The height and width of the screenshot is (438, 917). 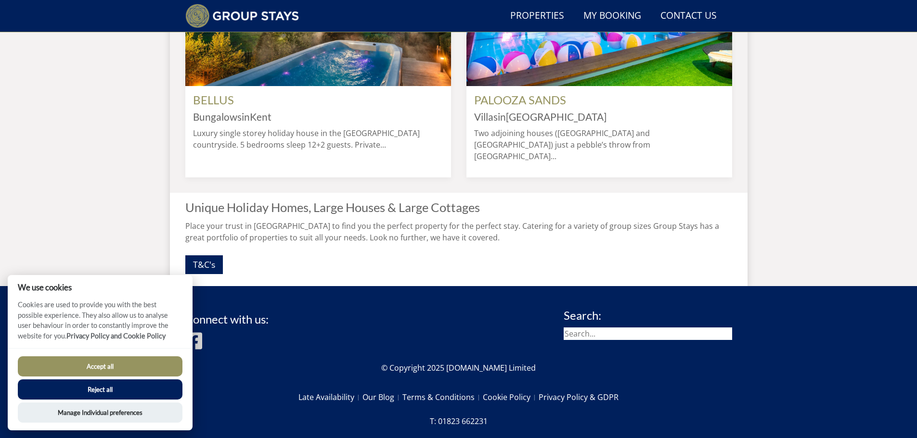 I want to click on a: PALOOZA SANDS, so click(x=520, y=100).